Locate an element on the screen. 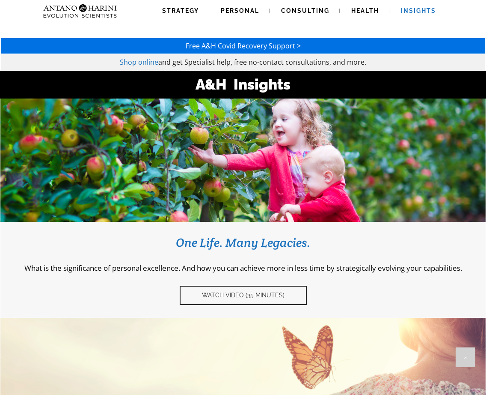  a: Watch video (35 Minutes) is located at coordinates (243, 295).